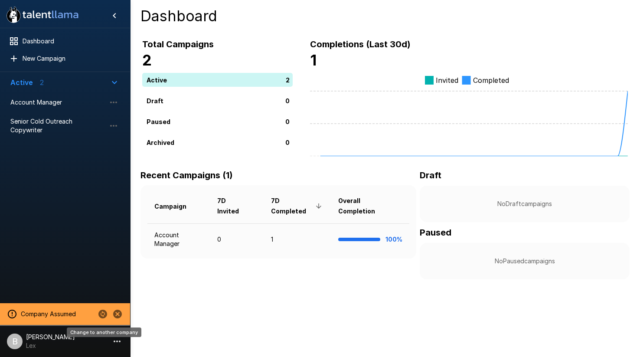 Image resolution: width=640 pixels, height=357 pixels. I want to click on b: Draft, so click(431, 175).